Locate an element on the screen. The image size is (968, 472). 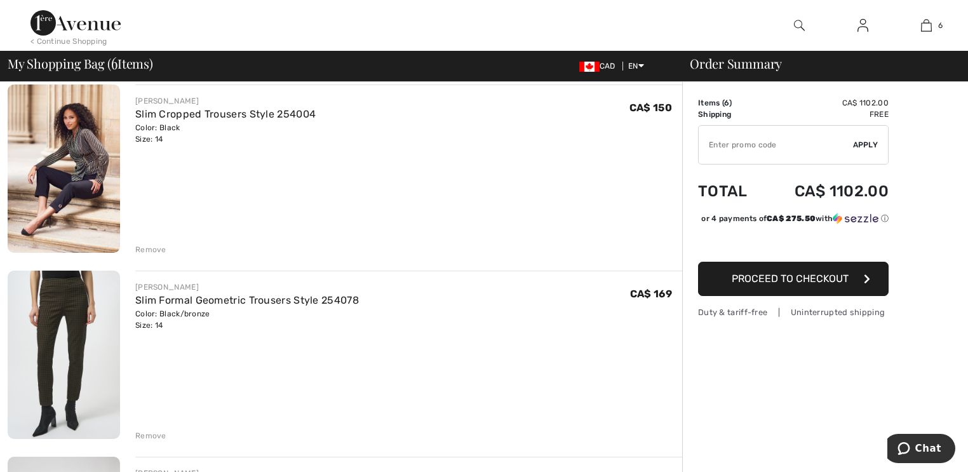
span: CA$ 169 is located at coordinates (651, 293).